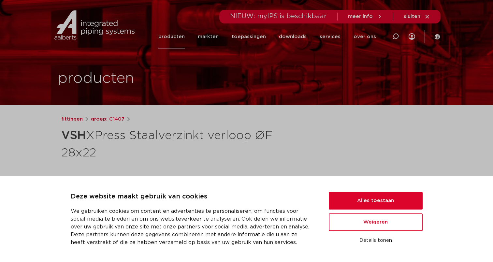 The width and height of the screenshot is (493, 262). What do you see at coordinates (208, 37) in the screenshot?
I see `a: markten` at bounding box center [208, 37].